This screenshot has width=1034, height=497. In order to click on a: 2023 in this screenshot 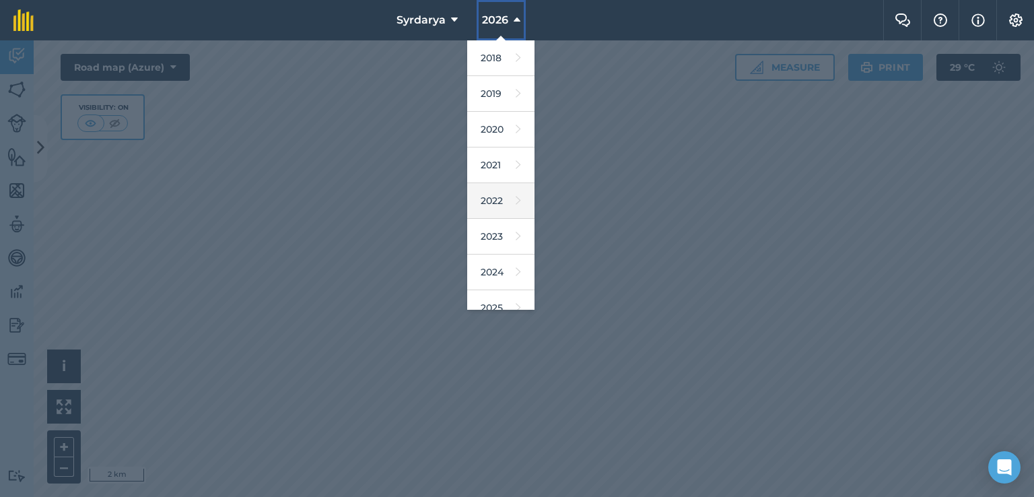, I will do `click(501, 236)`.